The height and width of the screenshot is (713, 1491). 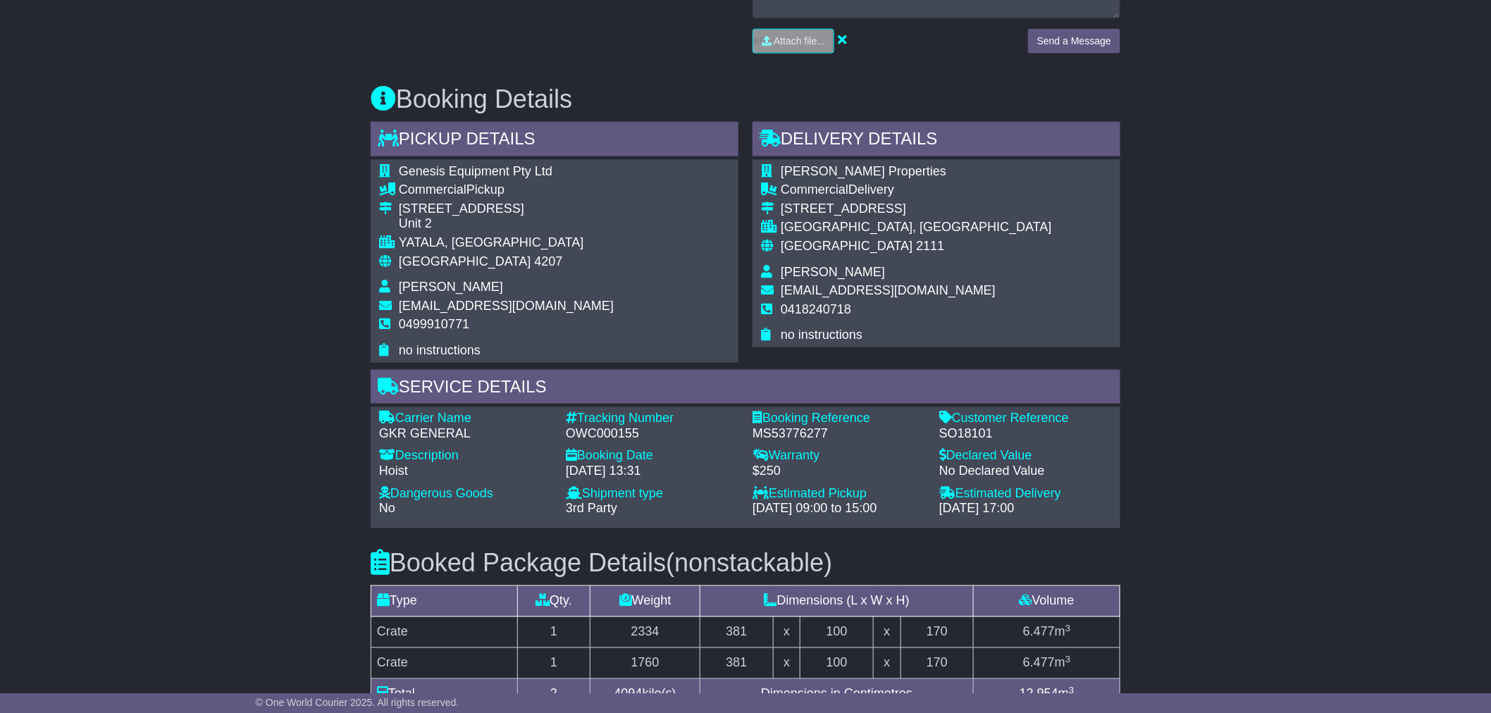 I want to click on div: Delivery, so click(x=916, y=190).